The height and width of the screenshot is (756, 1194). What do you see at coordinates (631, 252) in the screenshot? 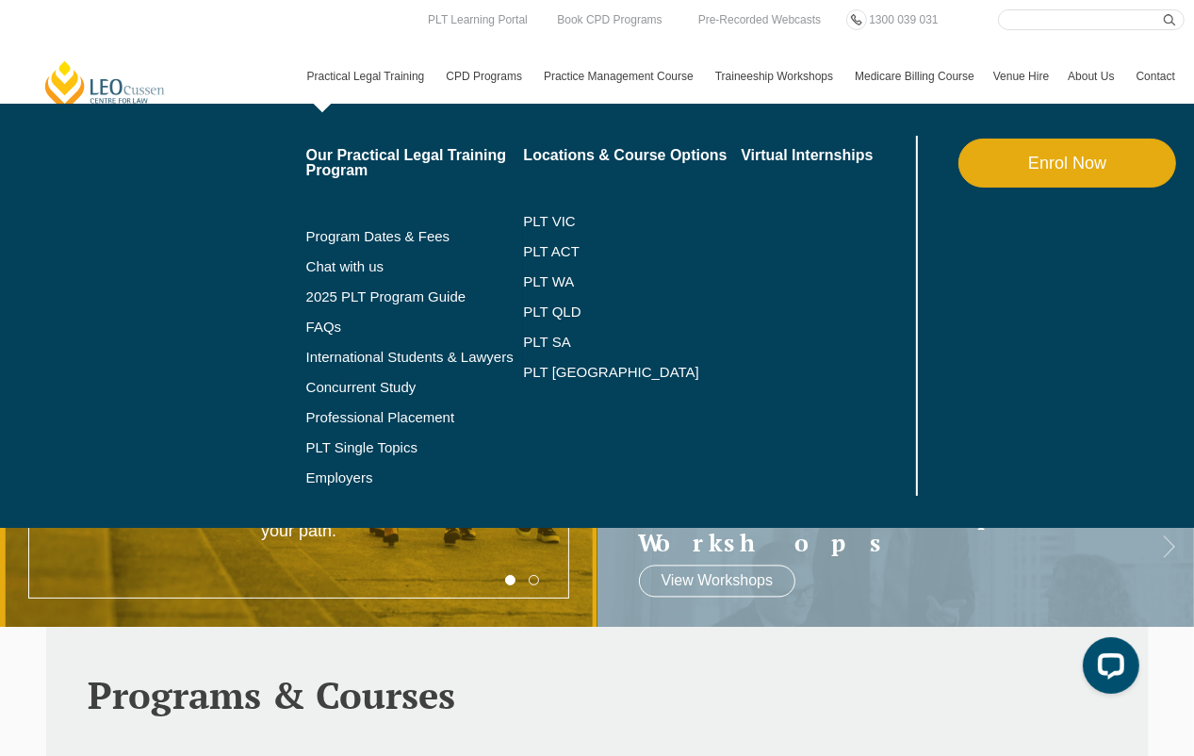
I see `a: PLT ACT` at bounding box center [631, 252].